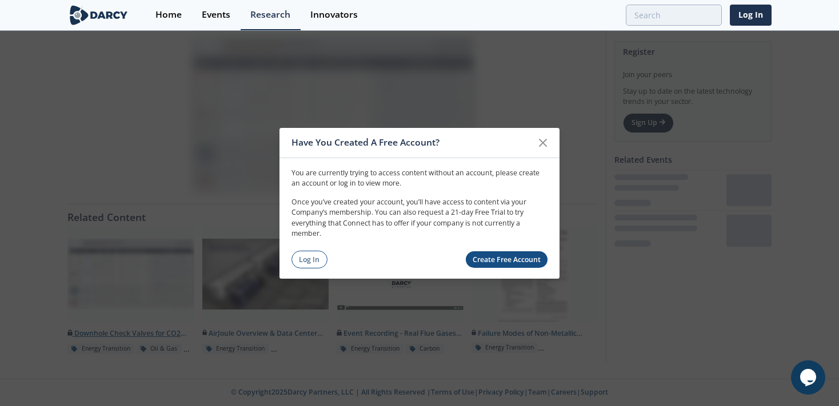 The width and height of the screenshot is (839, 406). What do you see at coordinates (270, 15) in the screenshot?
I see `div: Research` at bounding box center [270, 15].